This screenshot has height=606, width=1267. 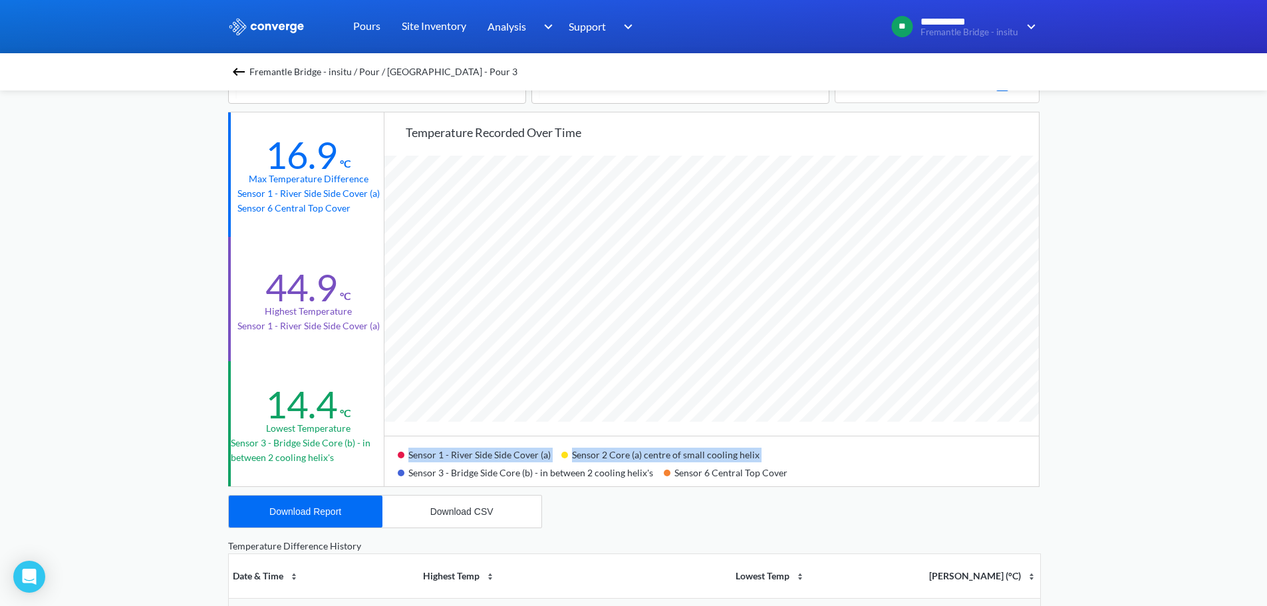 I want to click on img: logo_ewhite.svg, so click(x=267, y=27).